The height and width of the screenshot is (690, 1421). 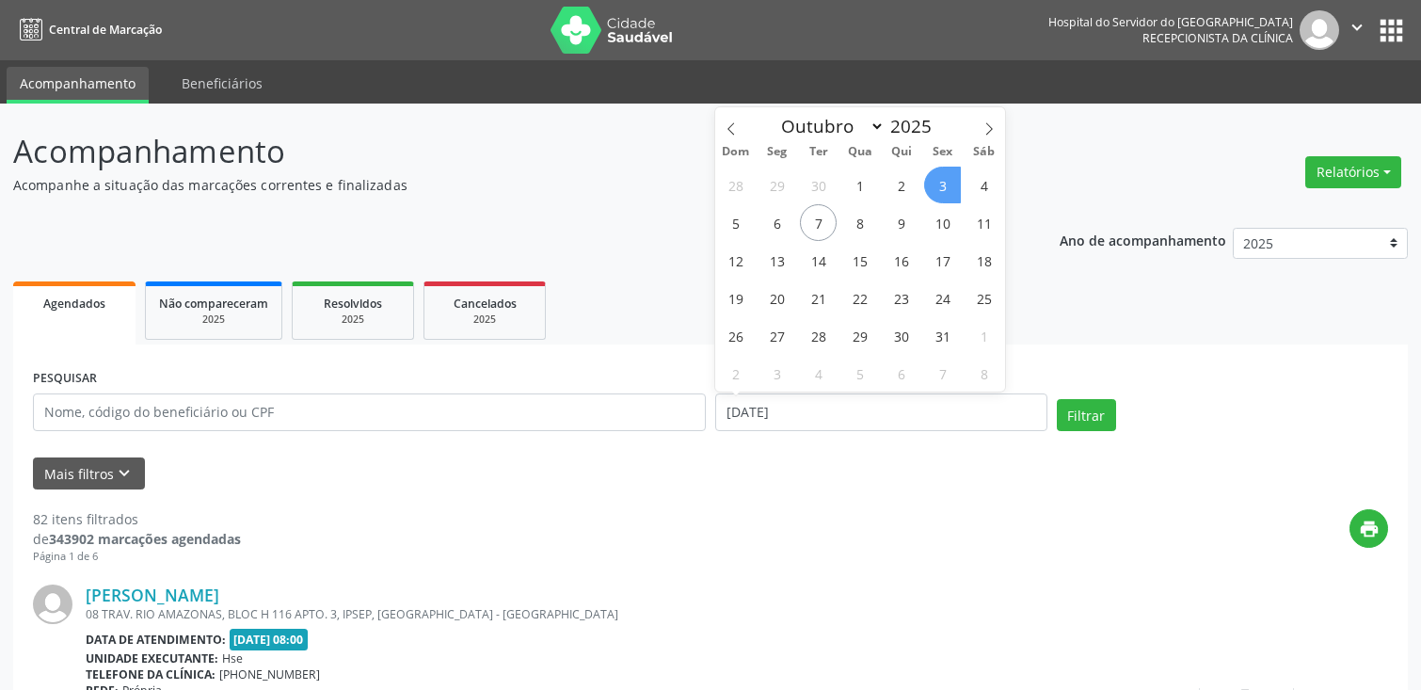 I want to click on span: Sáb, so click(x=985, y=152).